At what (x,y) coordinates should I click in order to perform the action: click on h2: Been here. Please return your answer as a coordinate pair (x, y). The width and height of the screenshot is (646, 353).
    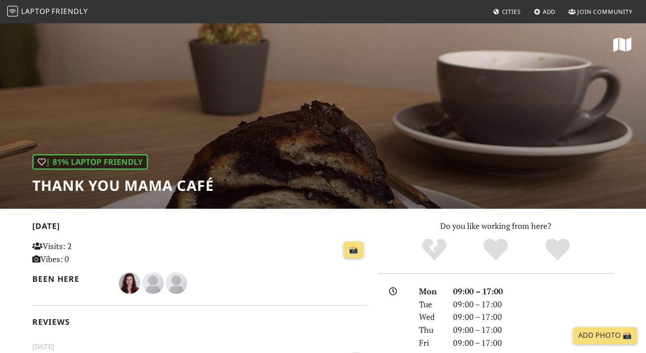
    Looking at the image, I should click on (70, 279).